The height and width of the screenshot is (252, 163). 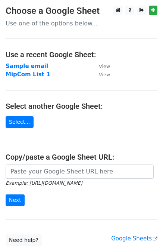 I want to click on strong: Sample email, so click(x=27, y=66).